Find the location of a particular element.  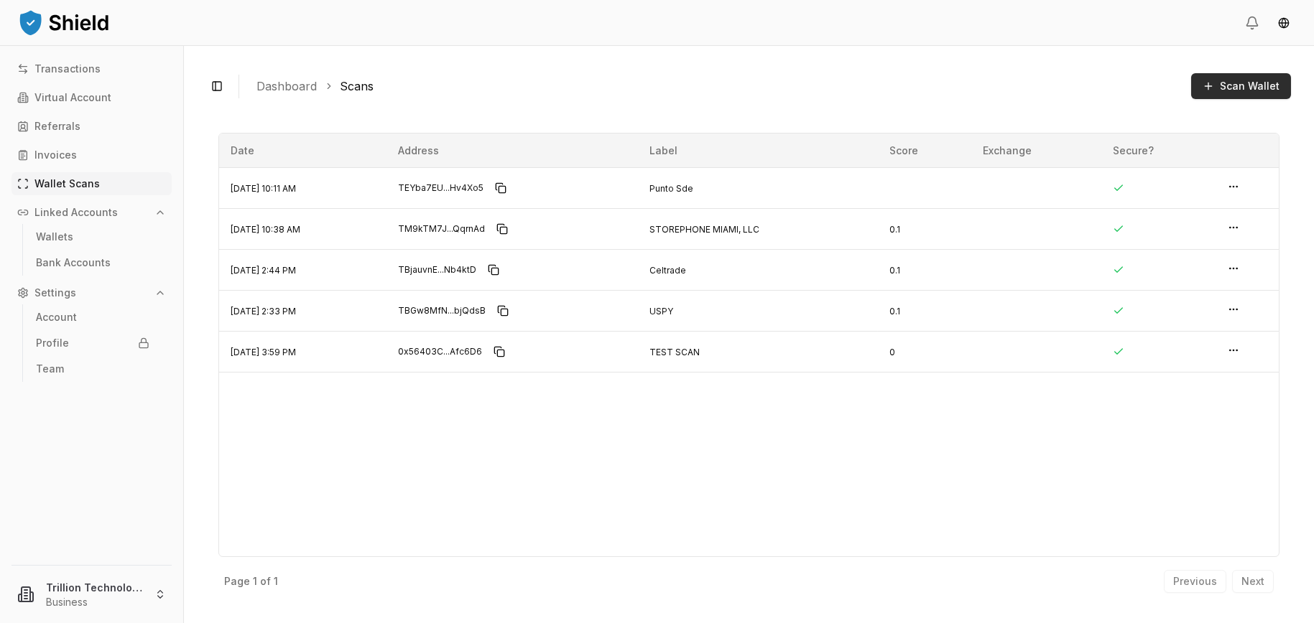

p: Referrals is located at coordinates (57, 126).